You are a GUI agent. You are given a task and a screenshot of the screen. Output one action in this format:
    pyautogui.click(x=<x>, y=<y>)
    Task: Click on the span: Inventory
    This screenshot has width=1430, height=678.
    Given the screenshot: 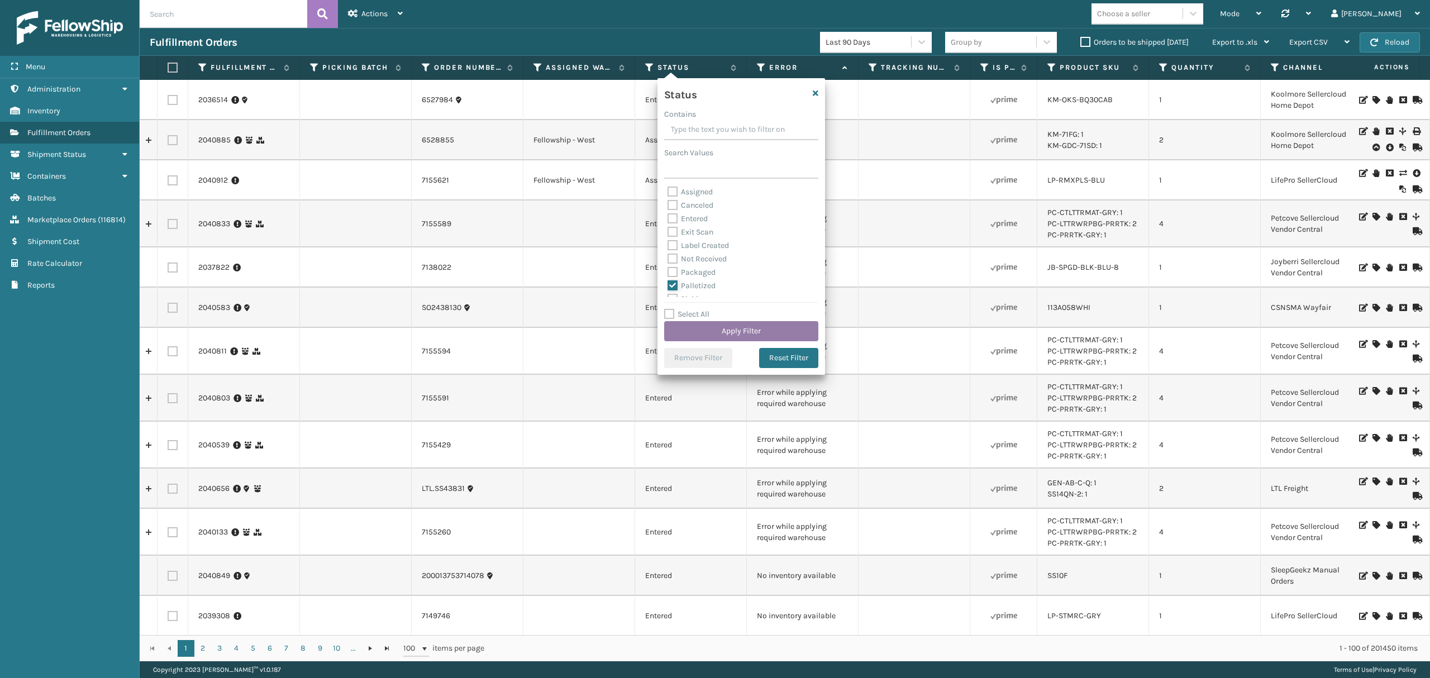 What is the action you would take?
    pyautogui.click(x=44, y=111)
    